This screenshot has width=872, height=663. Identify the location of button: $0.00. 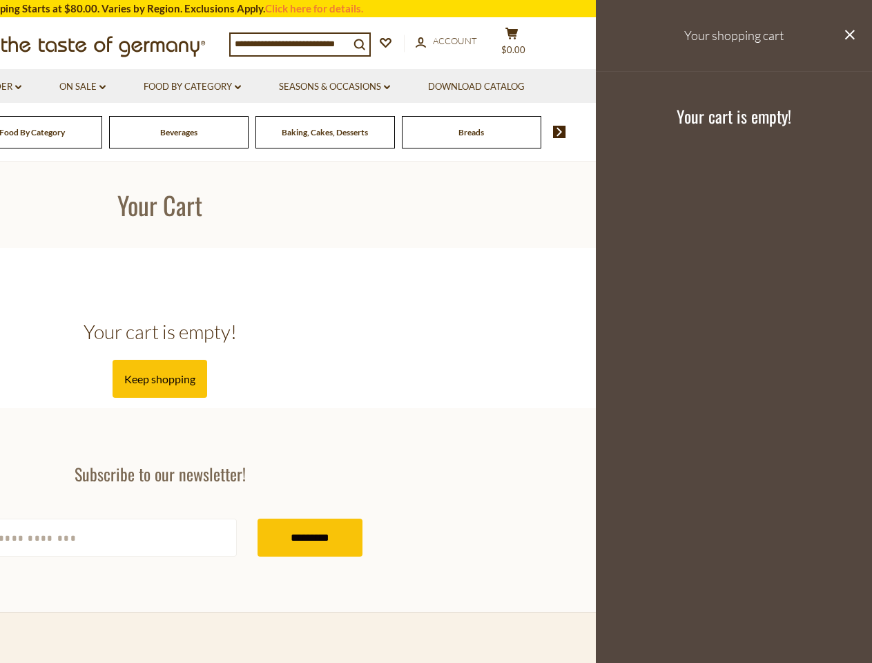
(513, 44).